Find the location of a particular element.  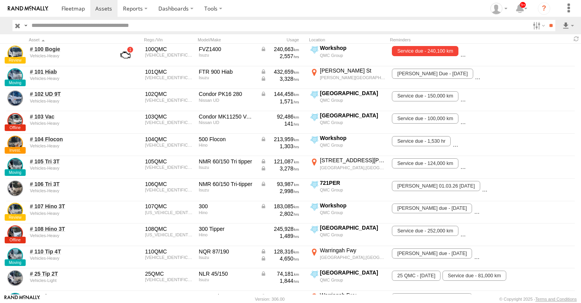

a: # 103 Vac is located at coordinates (68, 116).